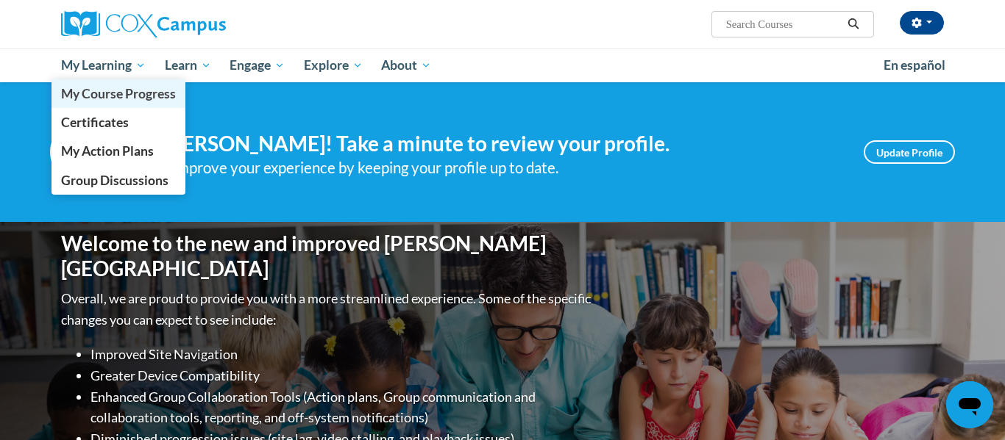  What do you see at coordinates (342, 354) in the screenshot?
I see `li: Improved Site Navigation` at bounding box center [342, 354].